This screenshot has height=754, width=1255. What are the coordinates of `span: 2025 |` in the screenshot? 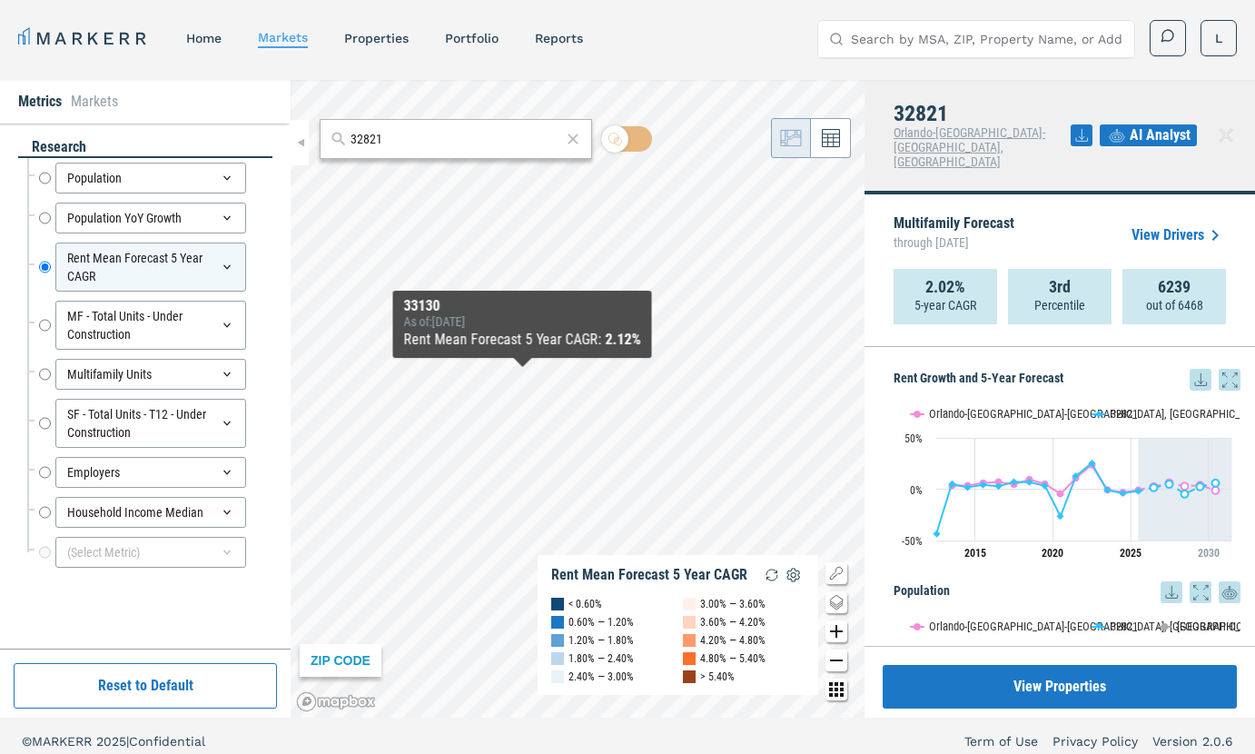 It's located at (113, 741).